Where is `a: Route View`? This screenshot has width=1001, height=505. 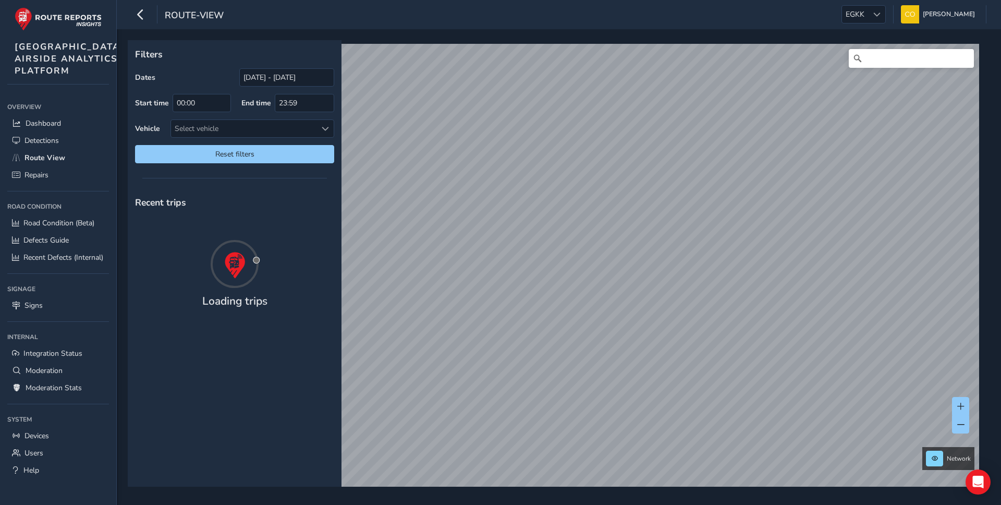 a: Route View is located at coordinates (58, 157).